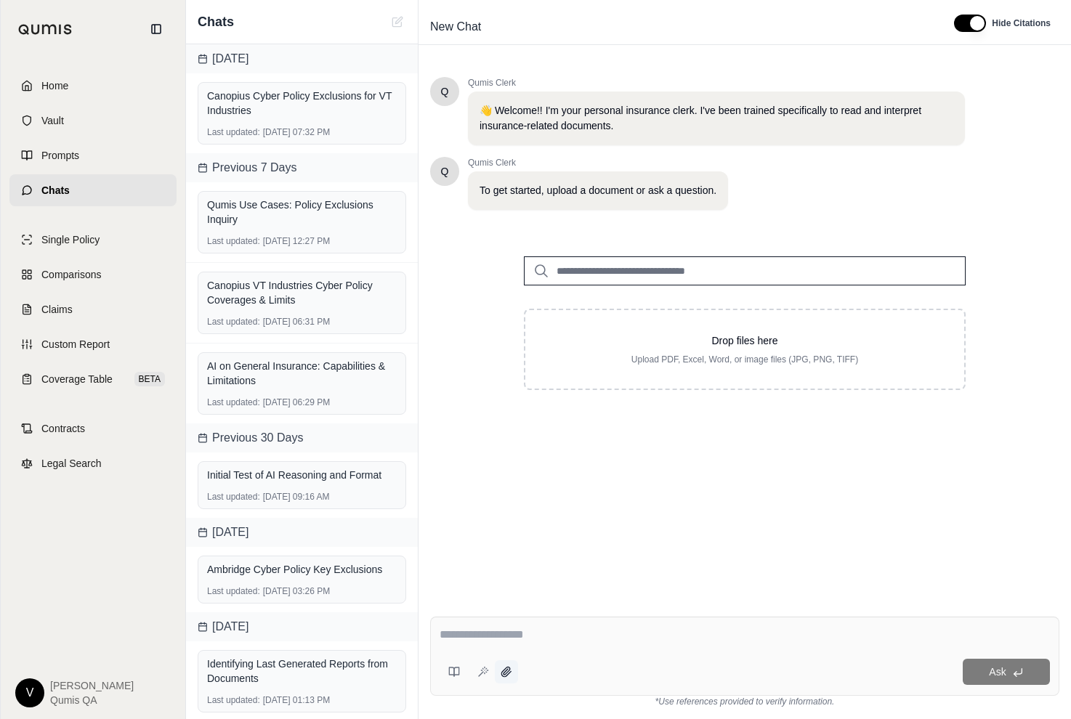 Image resolution: width=1071 pixels, height=719 pixels. Describe the element at coordinates (93, 240) in the screenshot. I see `a: Single Policy` at that location.